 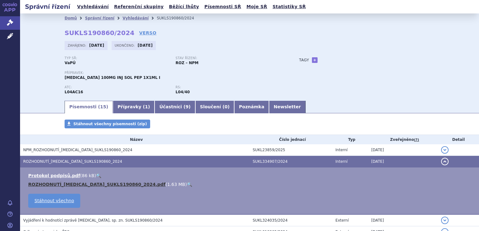 I want to click on strong: ROZ – NPM, so click(x=187, y=63).